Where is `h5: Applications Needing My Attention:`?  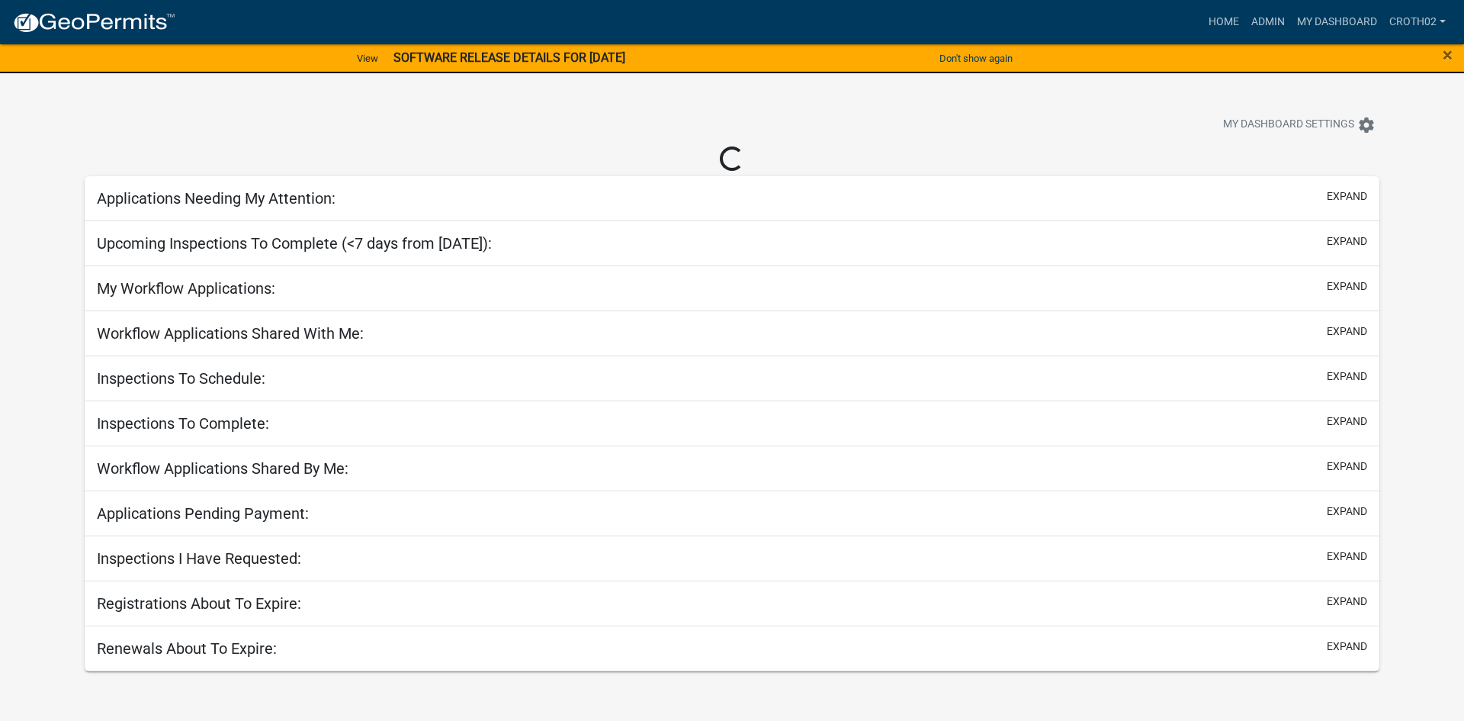
h5: Applications Needing My Attention: is located at coordinates (216, 198).